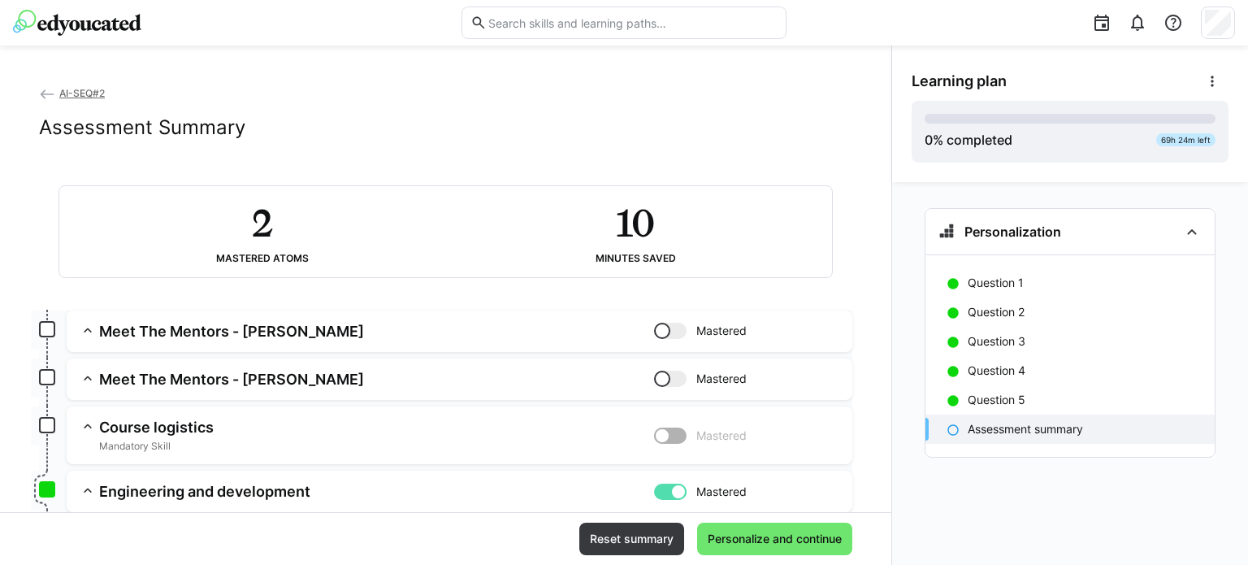  What do you see at coordinates (632, 23) in the screenshot?
I see `input: Search skills and learning paths…` at bounding box center [632, 23].